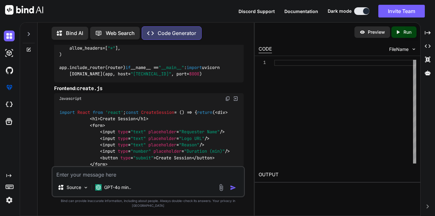  I want to click on img: githubDark, so click(9, 70).